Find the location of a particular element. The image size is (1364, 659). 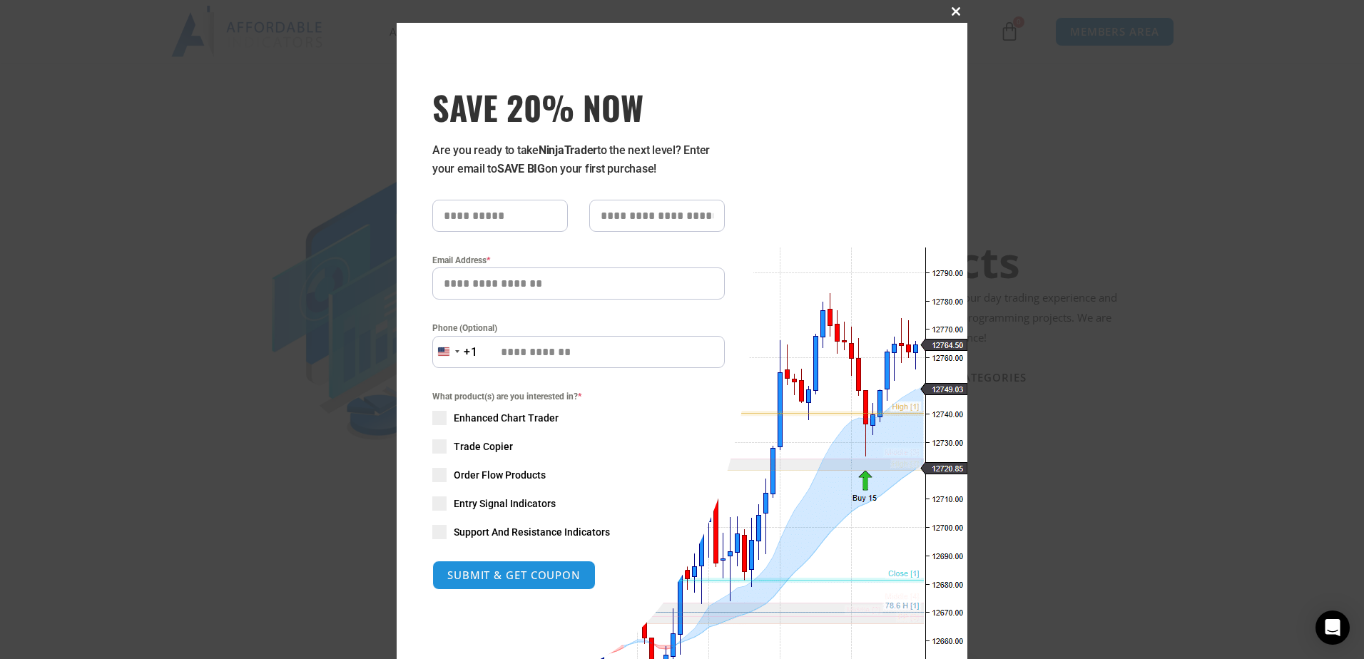

label: Email Address is located at coordinates (579, 260).